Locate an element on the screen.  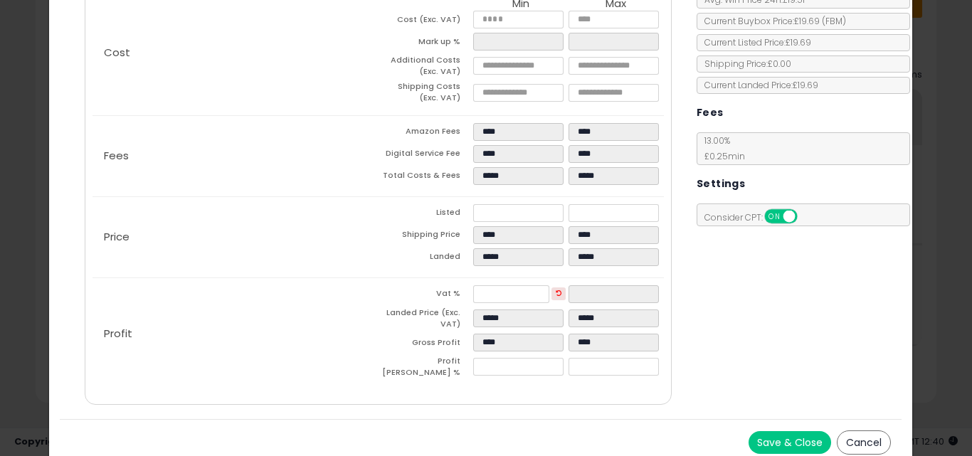
span: 13.00 % is located at coordinates (721, 148).